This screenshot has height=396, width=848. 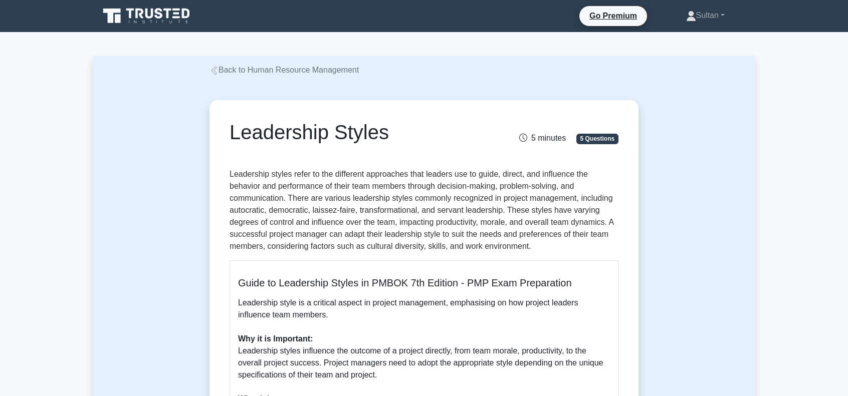 What do you see at coordinates (613, 16) in the screenshot?
I see `a: Go Premium` at bounding box center [613, 16].